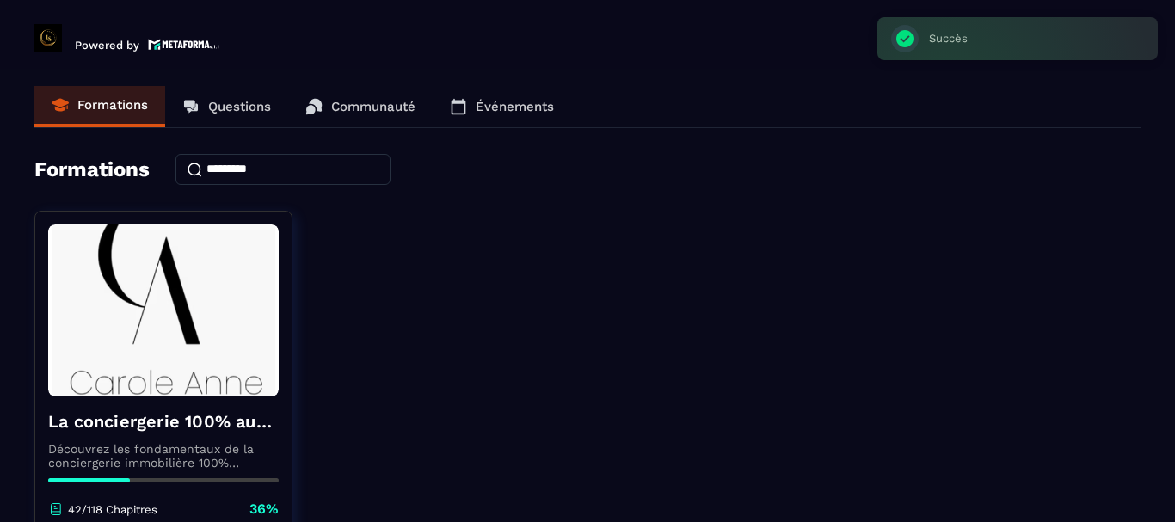 This screenshot has height=522, width=1175. Describe the element at coordinates (502, 107) in the screenshot. I see `a: Événements` at that location.